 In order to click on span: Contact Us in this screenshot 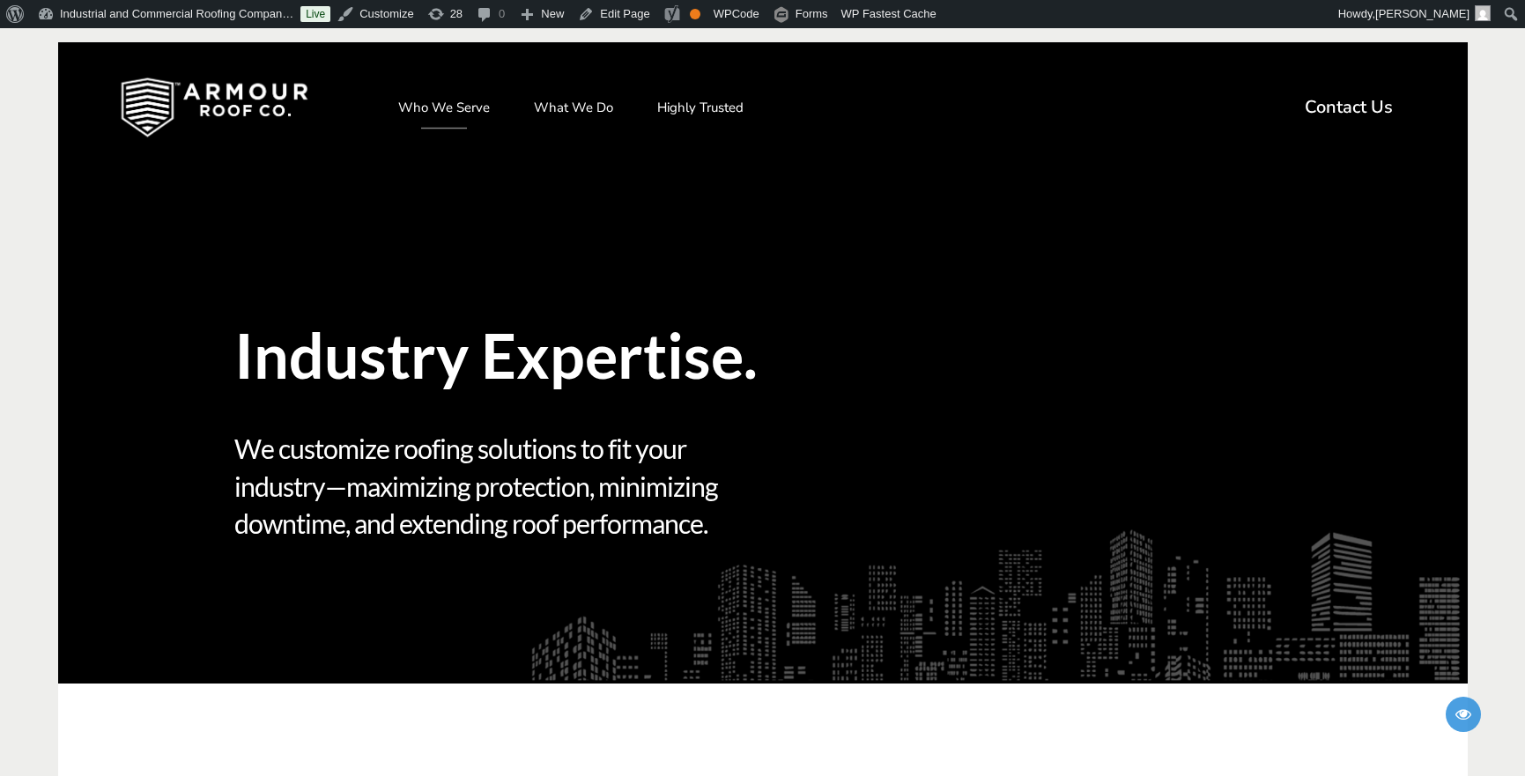, I will do `click(1349, 108)`.